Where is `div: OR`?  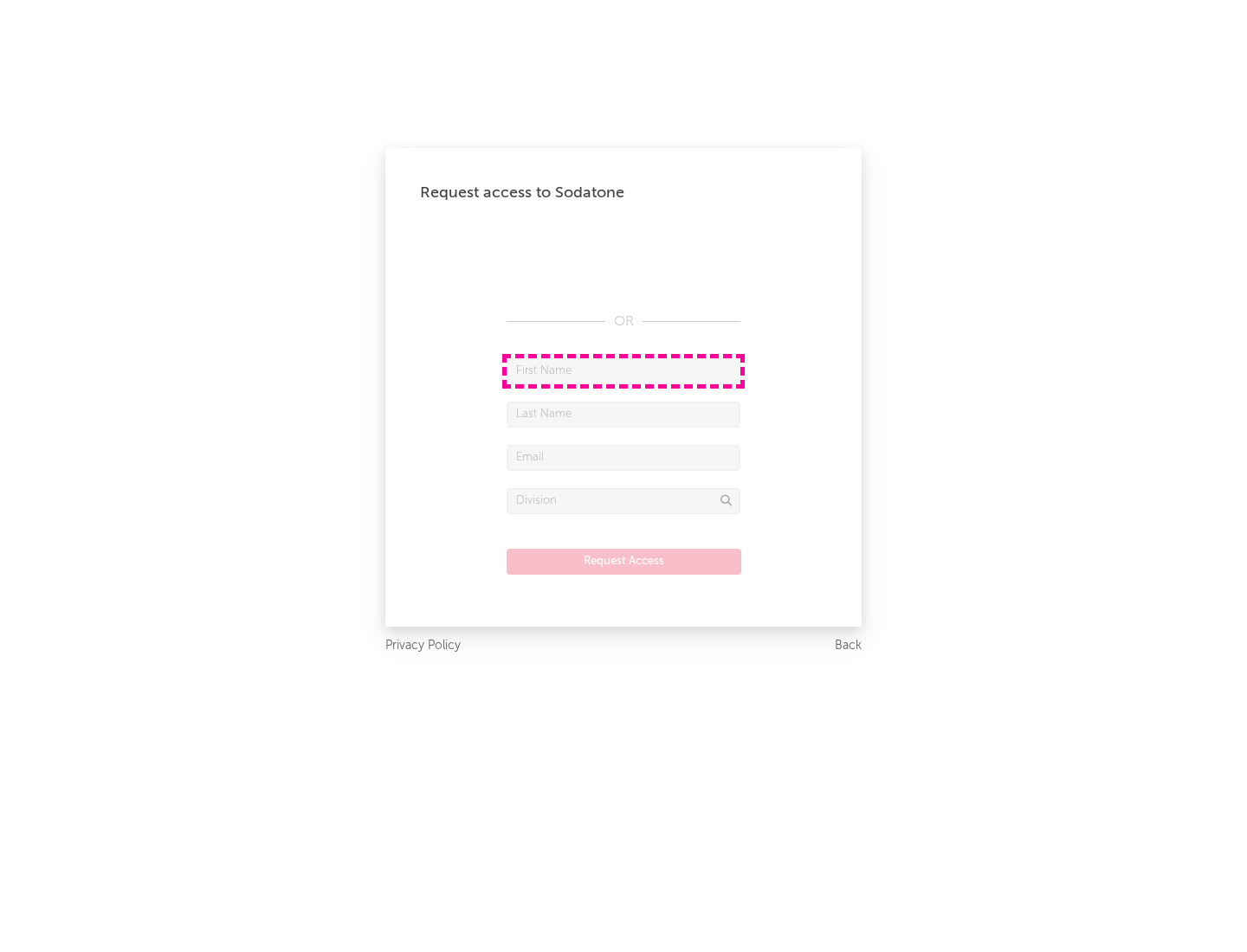 div: OR is located at coordinates (623, 322).